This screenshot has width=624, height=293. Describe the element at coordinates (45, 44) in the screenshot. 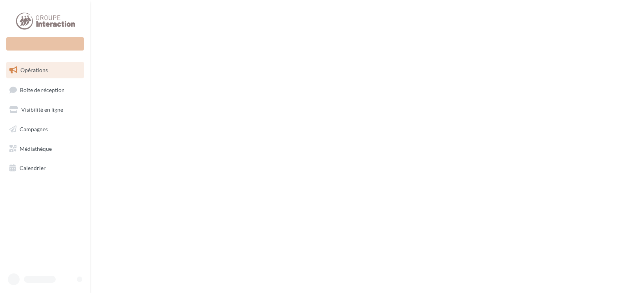

I see `div: Nouvelle campagne` at that location.